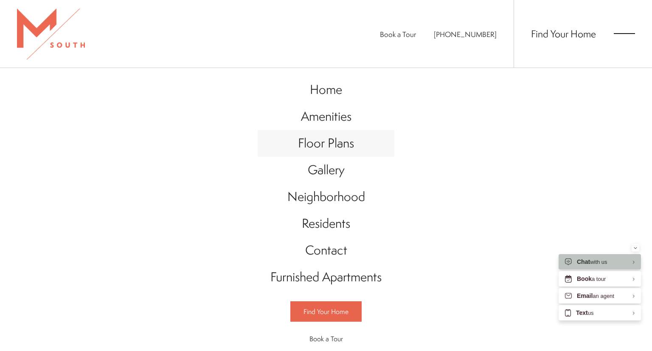 The width and height of the screenshot is (652, 351). I want to click on span: Neighborhood, so click(326, 196).